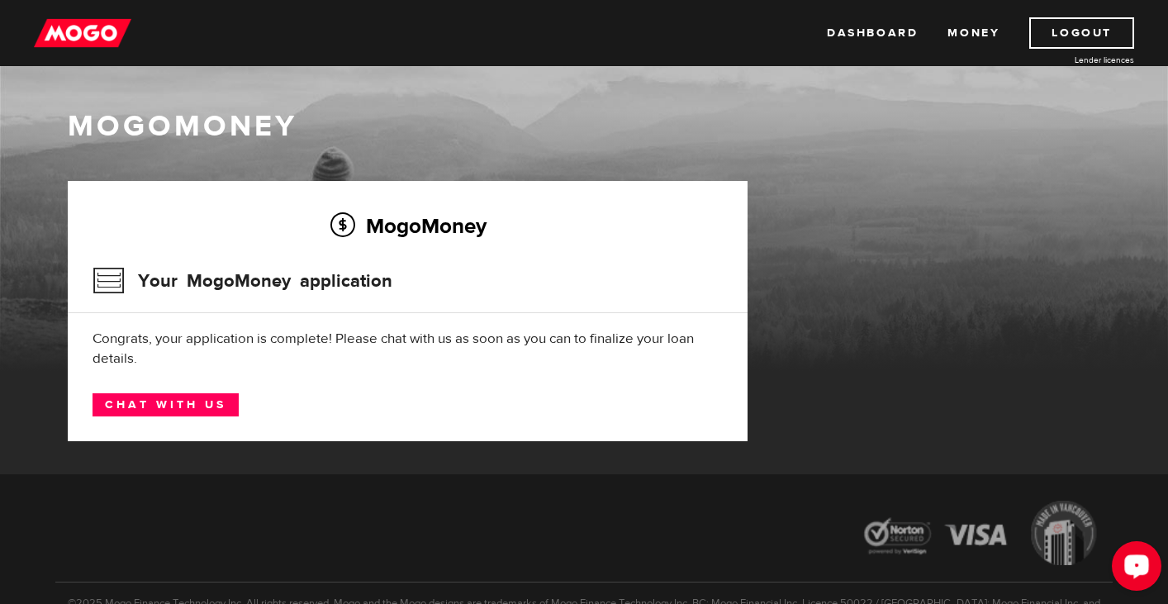  I want to click on a: Money, so click(973, 33).